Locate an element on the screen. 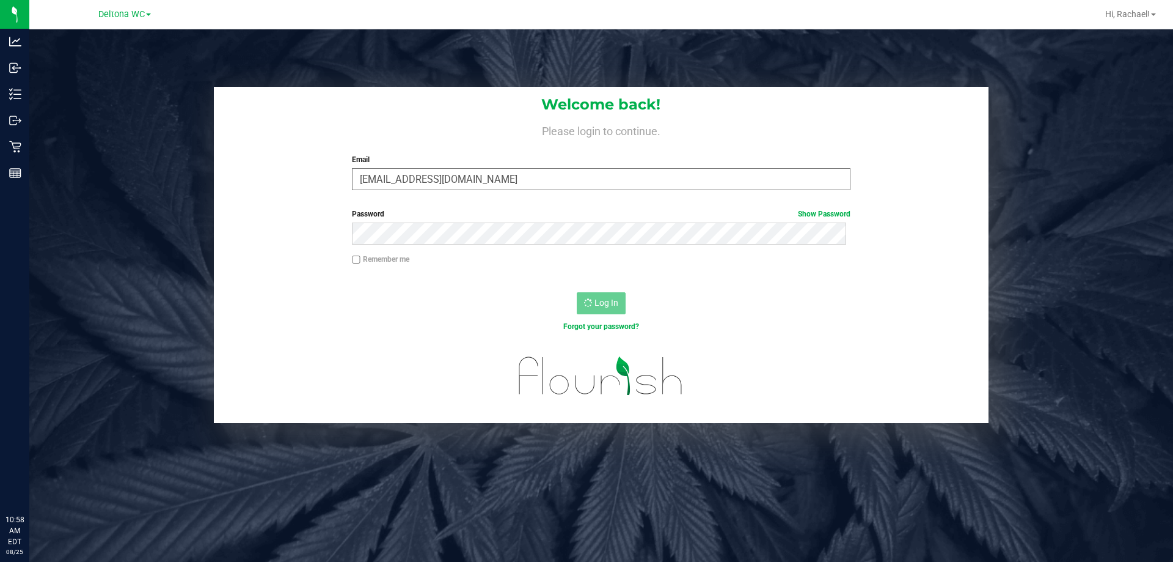  span: Password is located at coordinates (368, 214).